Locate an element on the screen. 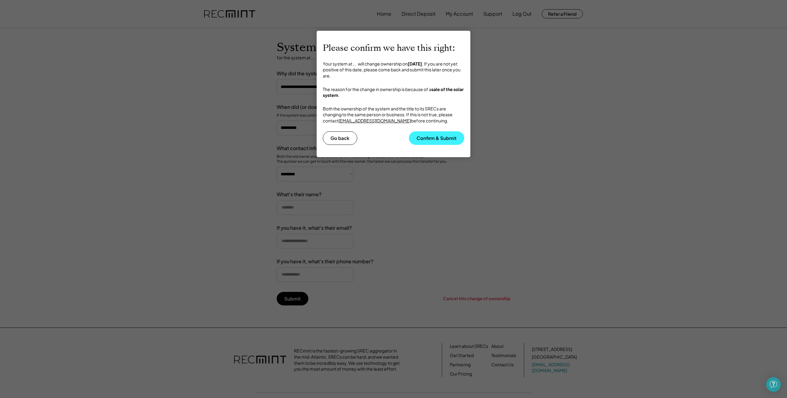  h2: Please confirm we have this right: is located at coordinates (389, 48).